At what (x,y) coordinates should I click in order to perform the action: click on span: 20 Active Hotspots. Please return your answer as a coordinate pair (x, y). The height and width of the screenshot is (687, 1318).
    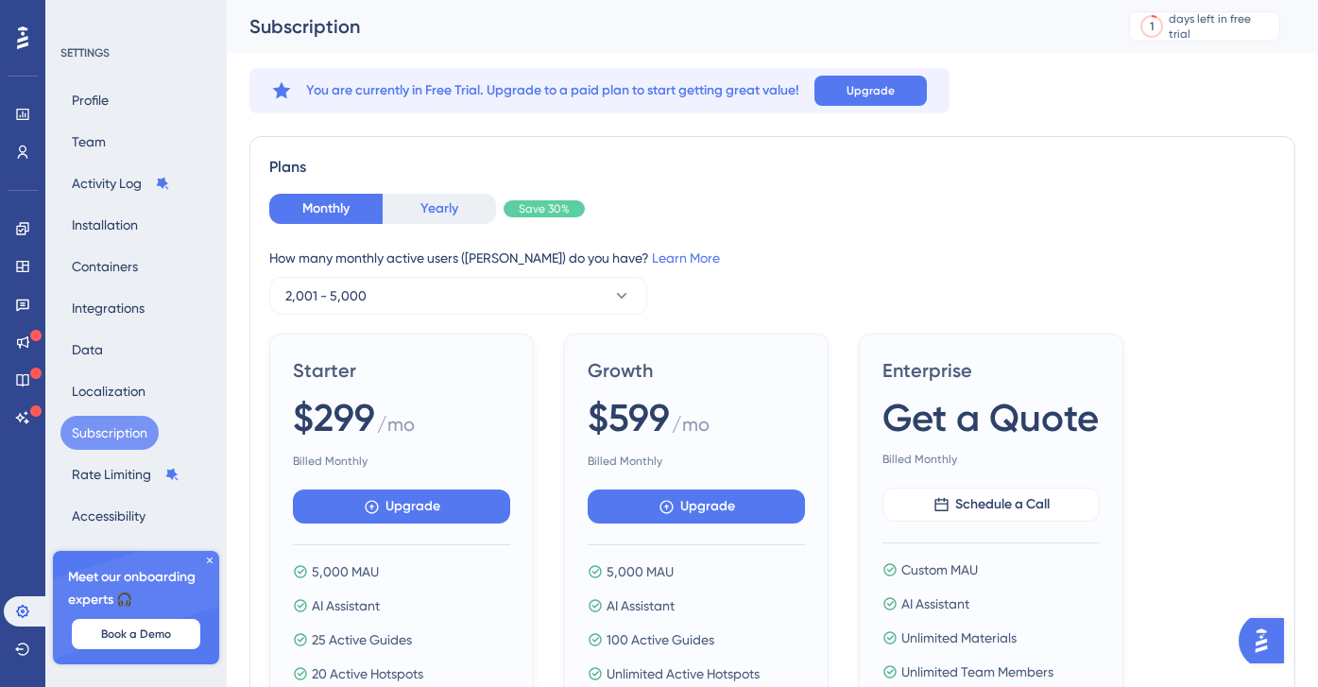
    Looking at the image, I should click on (368, 674).